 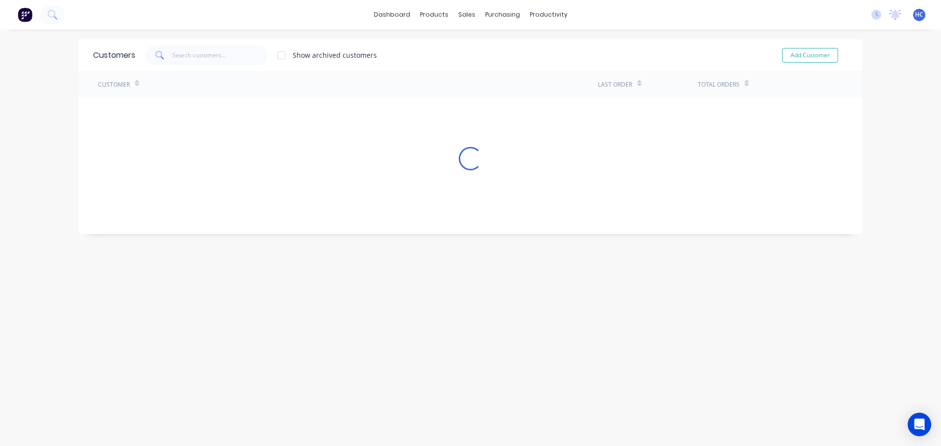 I want to click on div: Total Orders, so click(x=718, y=85).